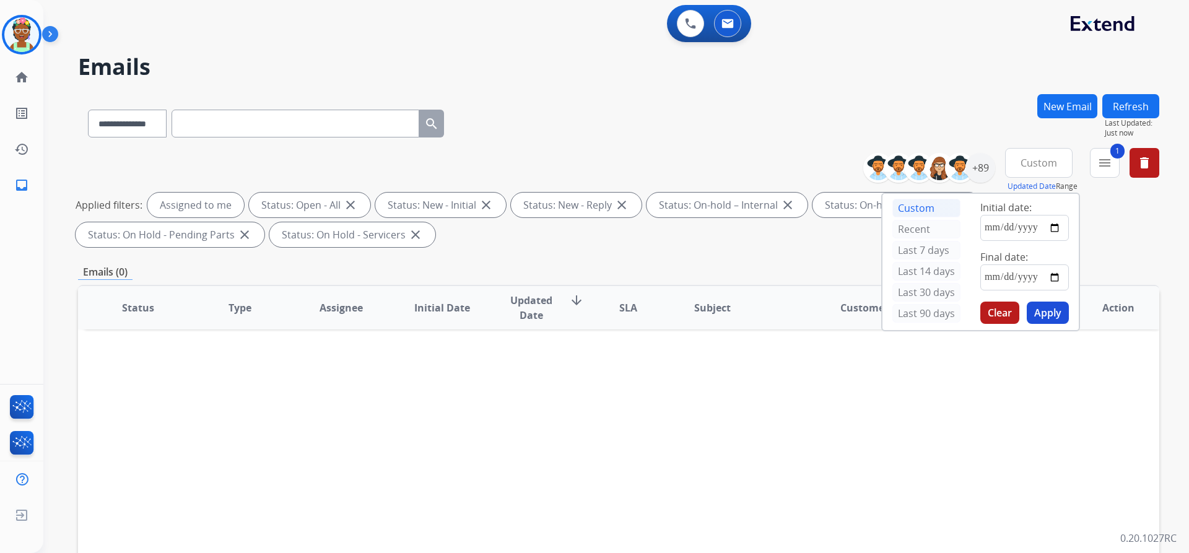 The width and height of the screenshot is (1189, 553). Describe the element at coordinates (1132, 123) in the screenshot. I see `span: Last Updated:` at that location.